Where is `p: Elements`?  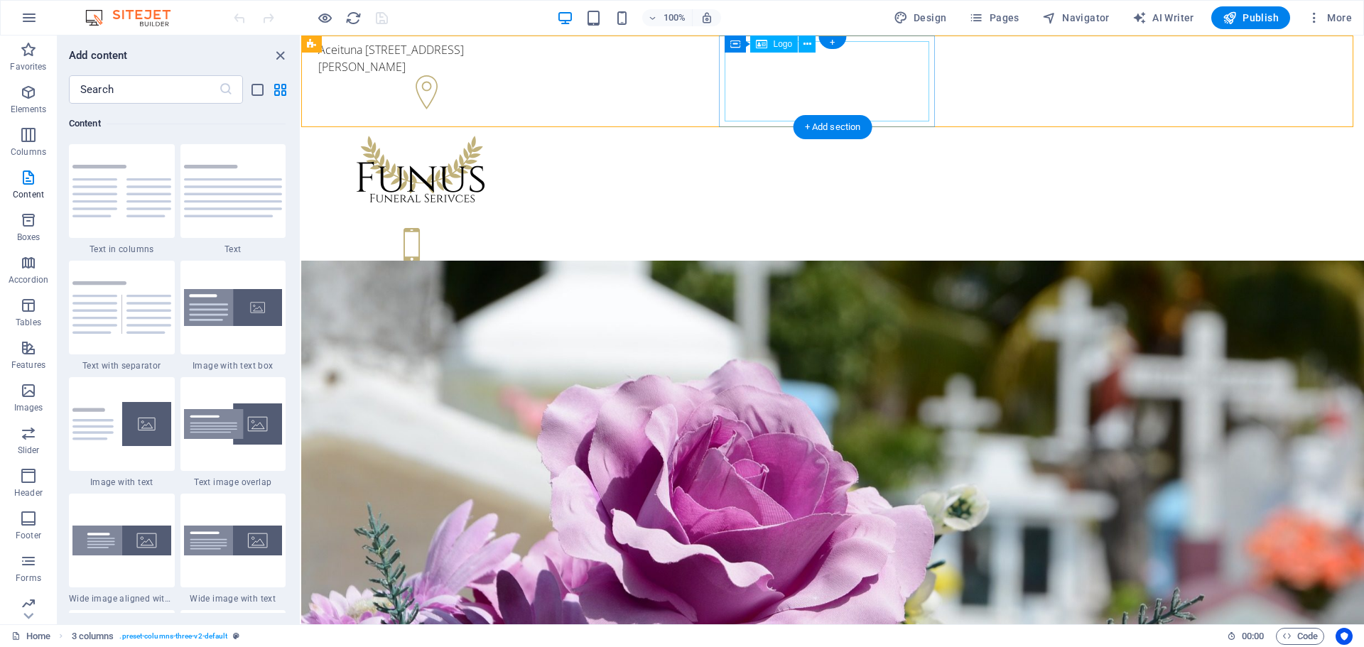 p: Elements is located at coordinates (28, 109).